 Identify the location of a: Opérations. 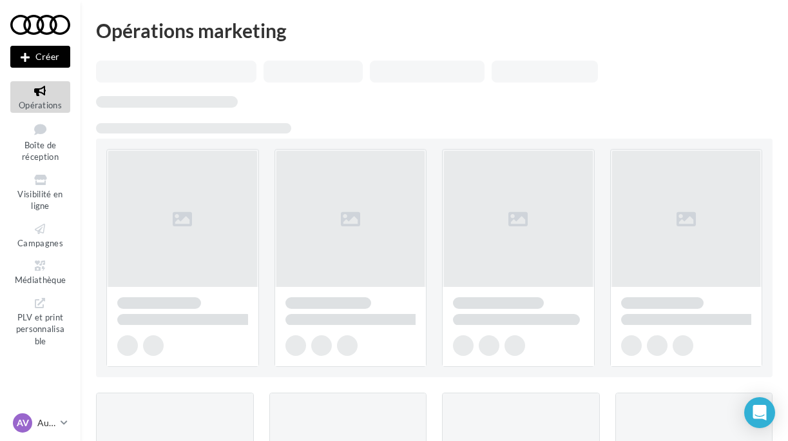
(40, 97).